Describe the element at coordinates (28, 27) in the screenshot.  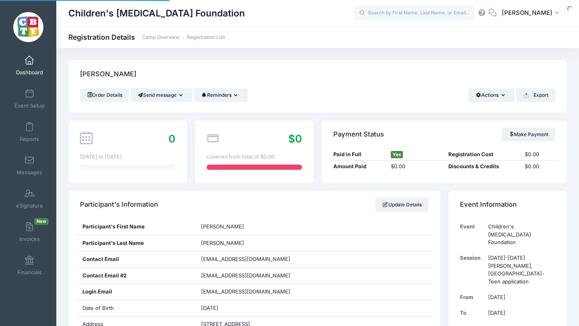
I see `img: Children's Brain Tumor Foundation` at that location.